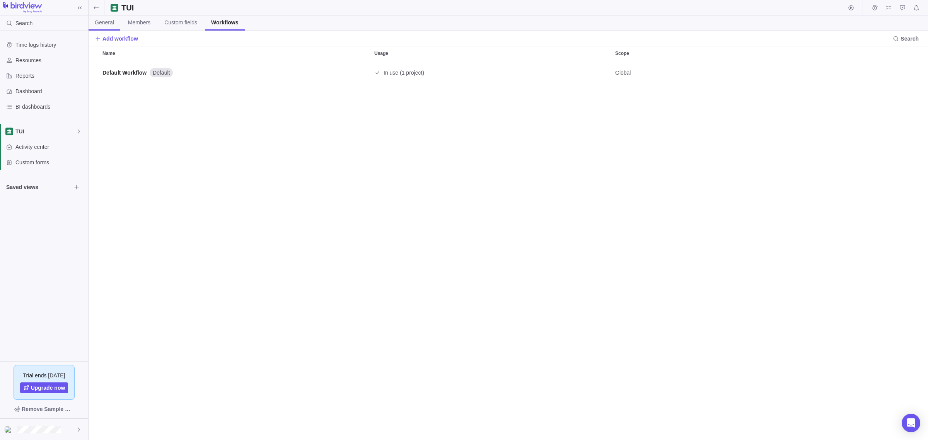 This screenshot has width=928, height=440. I want to click on span: My assignments, so click(888, 8).